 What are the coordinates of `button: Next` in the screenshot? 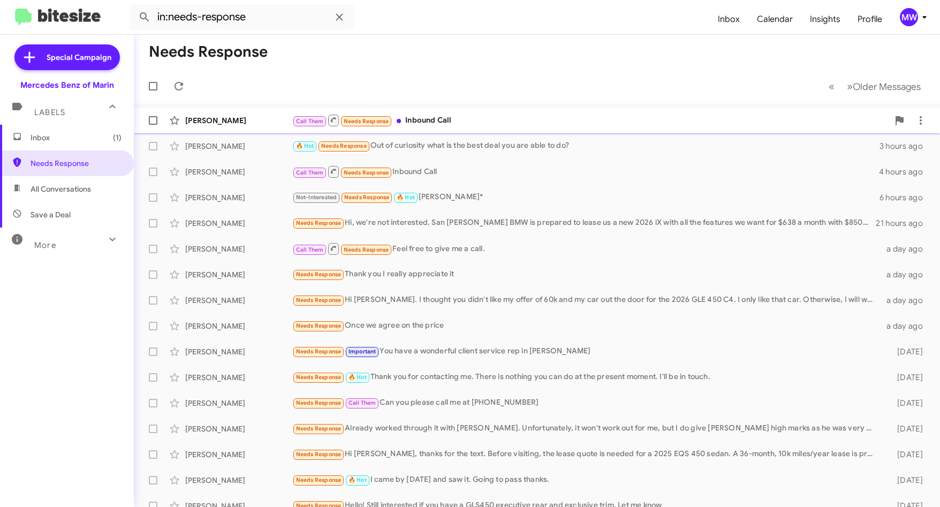 It's located at (884, 86).